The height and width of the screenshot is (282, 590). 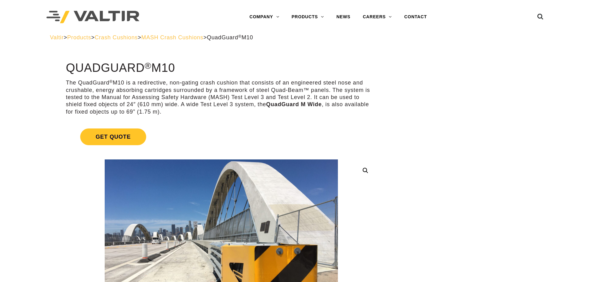 I want to click on span: MASH Crash Cushions, so click(x=172, y=37).